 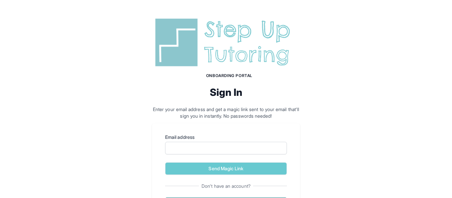 I want to click on span: Don't have an account?, so click(x=226, y=186).